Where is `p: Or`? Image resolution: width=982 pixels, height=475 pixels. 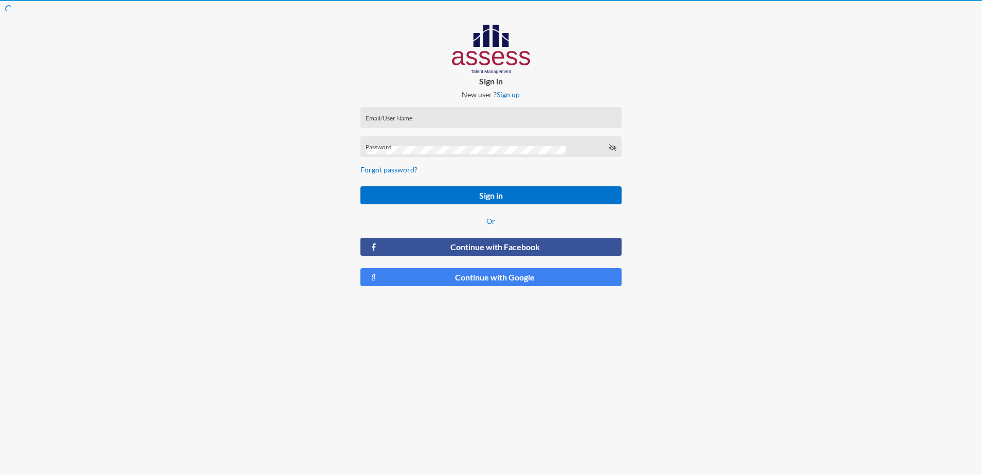
p: Or is located at coordinates (491, 221).